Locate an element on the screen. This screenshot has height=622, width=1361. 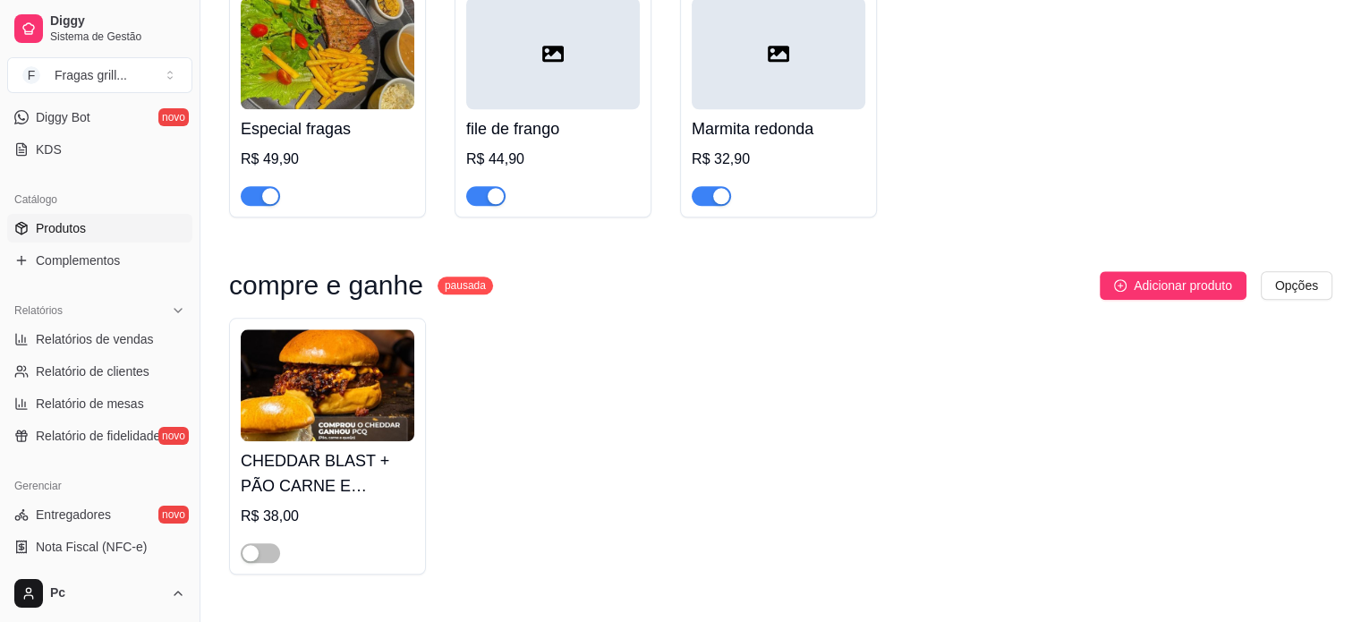
a: Relatório de clientes is located at coordinates (99, 371).